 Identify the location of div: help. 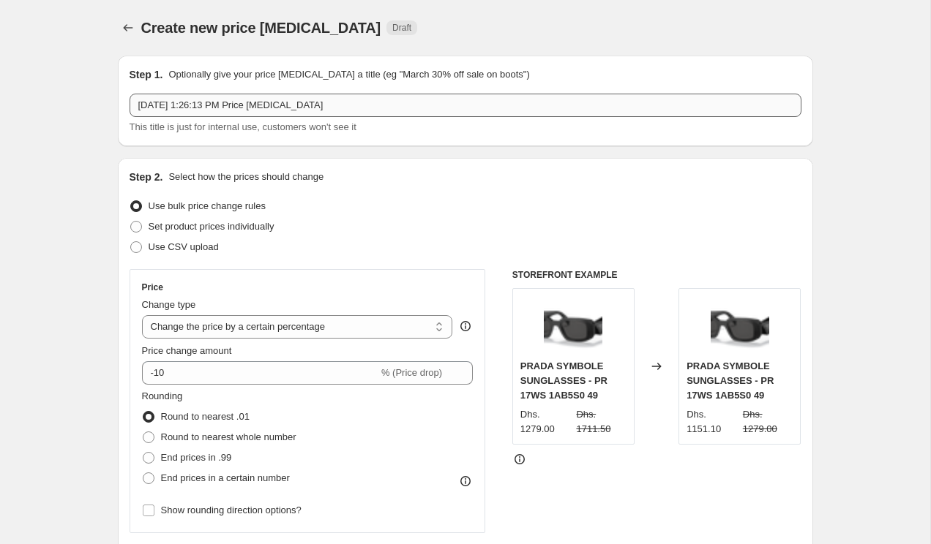
(465, 326).